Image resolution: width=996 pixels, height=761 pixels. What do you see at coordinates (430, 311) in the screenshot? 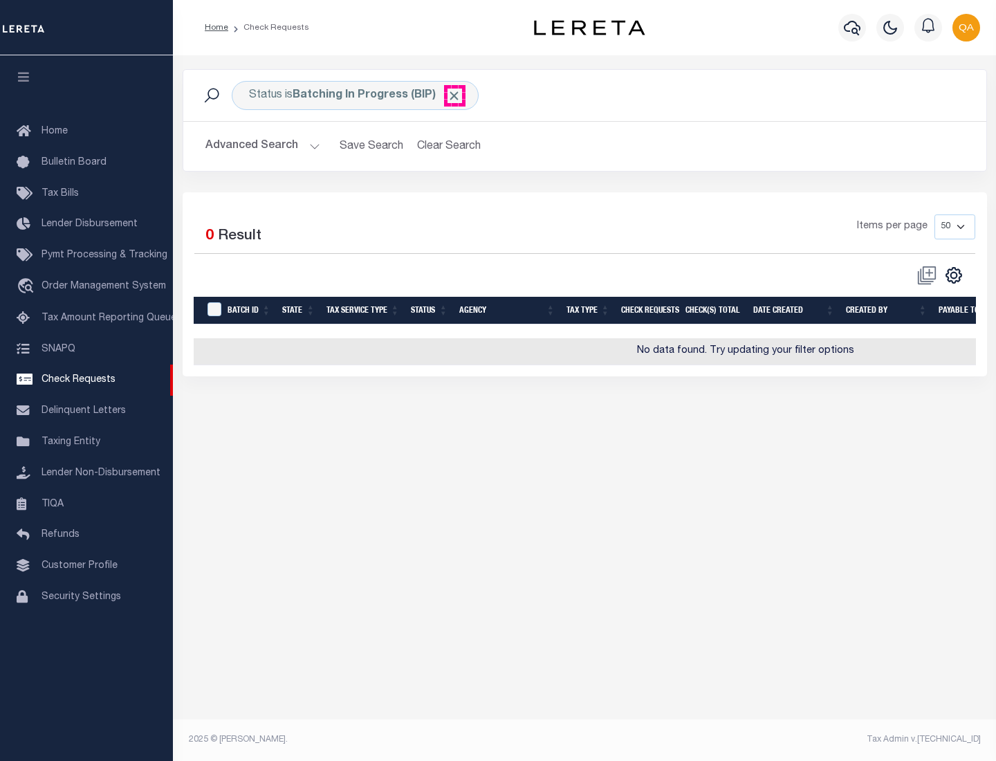
I see `th: Status: activate to sort column ascending` at bounding box center [430, 311].